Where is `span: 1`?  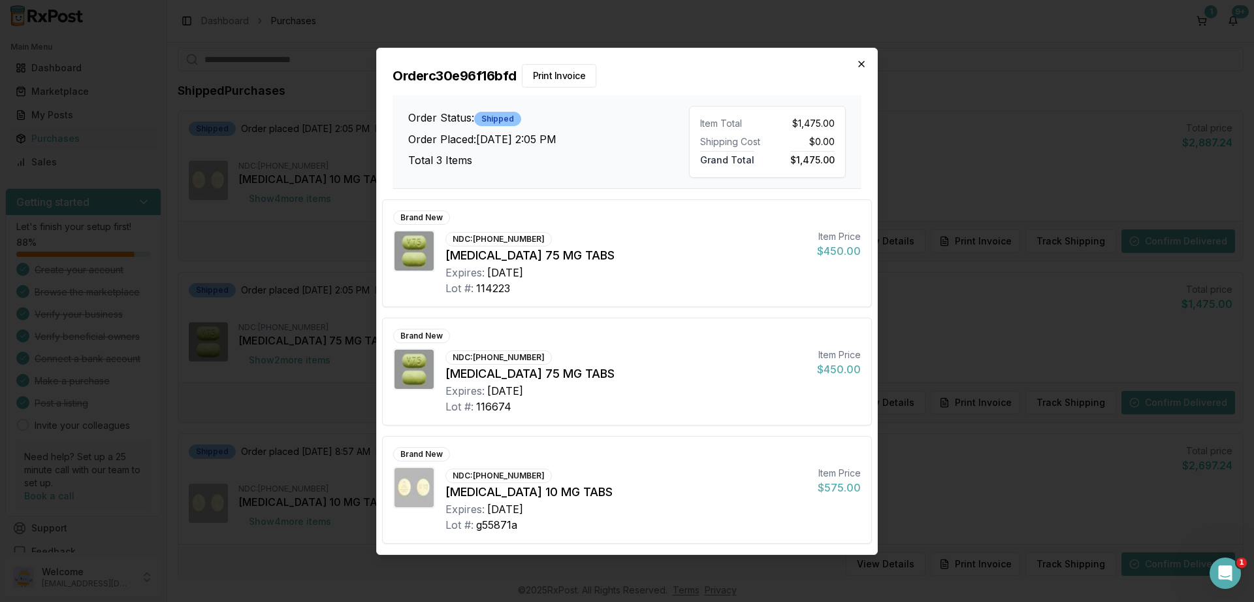 span: 1 is located at coordinates (1242, 562).